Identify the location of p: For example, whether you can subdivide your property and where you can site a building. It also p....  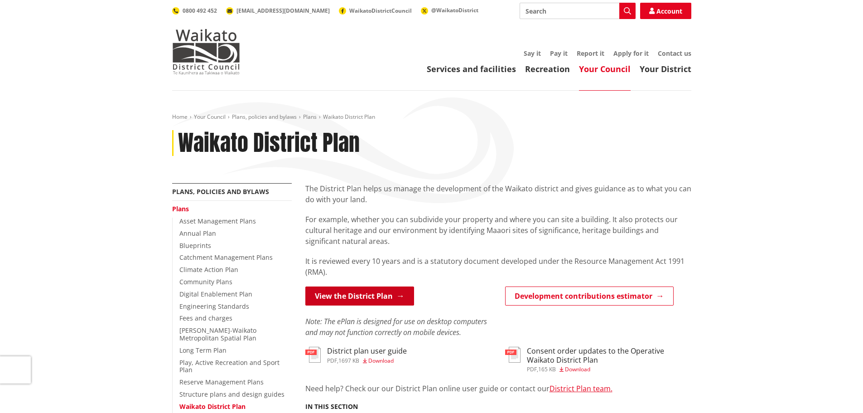
(498, 230).